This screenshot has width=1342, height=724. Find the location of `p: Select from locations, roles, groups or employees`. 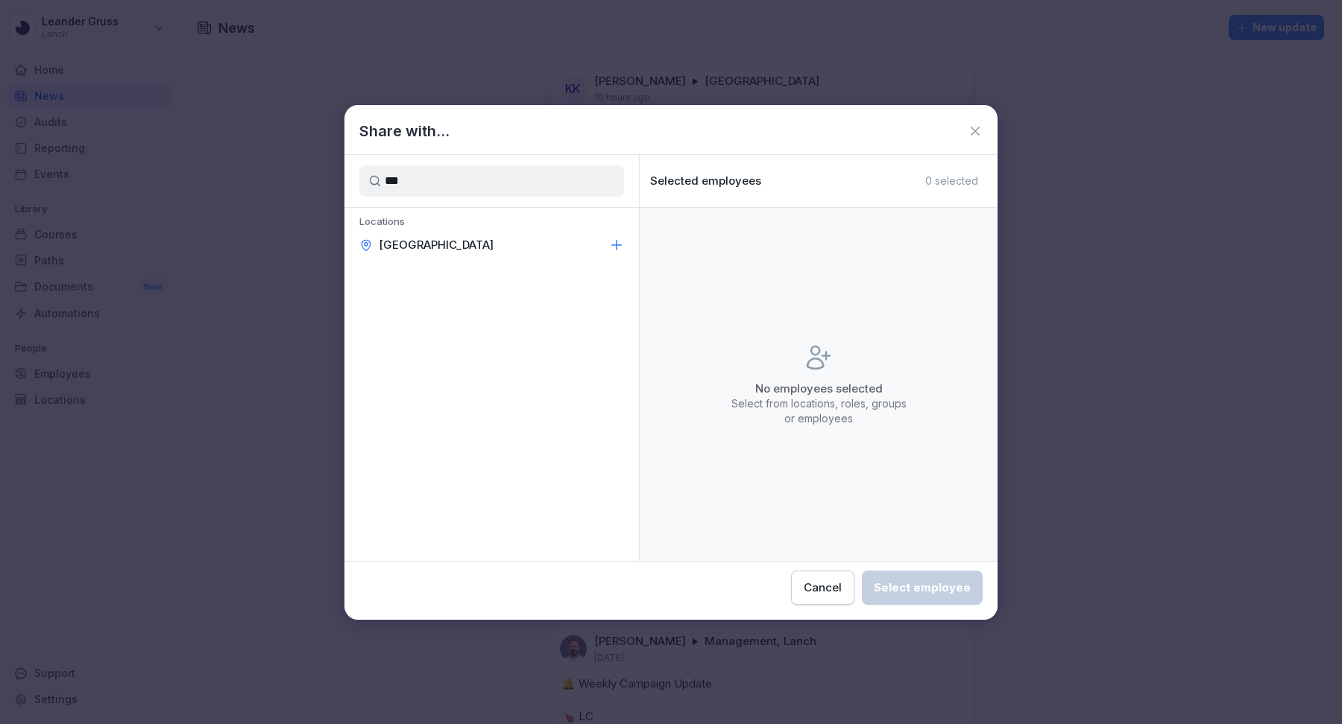

p: Select from locations, roles, groups or employees is located at coordinates (818, 411).